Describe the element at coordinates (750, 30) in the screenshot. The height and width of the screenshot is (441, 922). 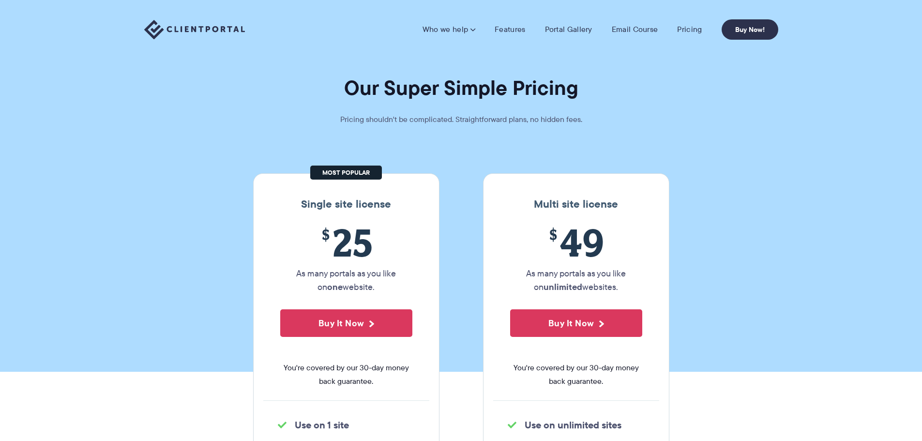
I see `a: Buy Now!` at that location.